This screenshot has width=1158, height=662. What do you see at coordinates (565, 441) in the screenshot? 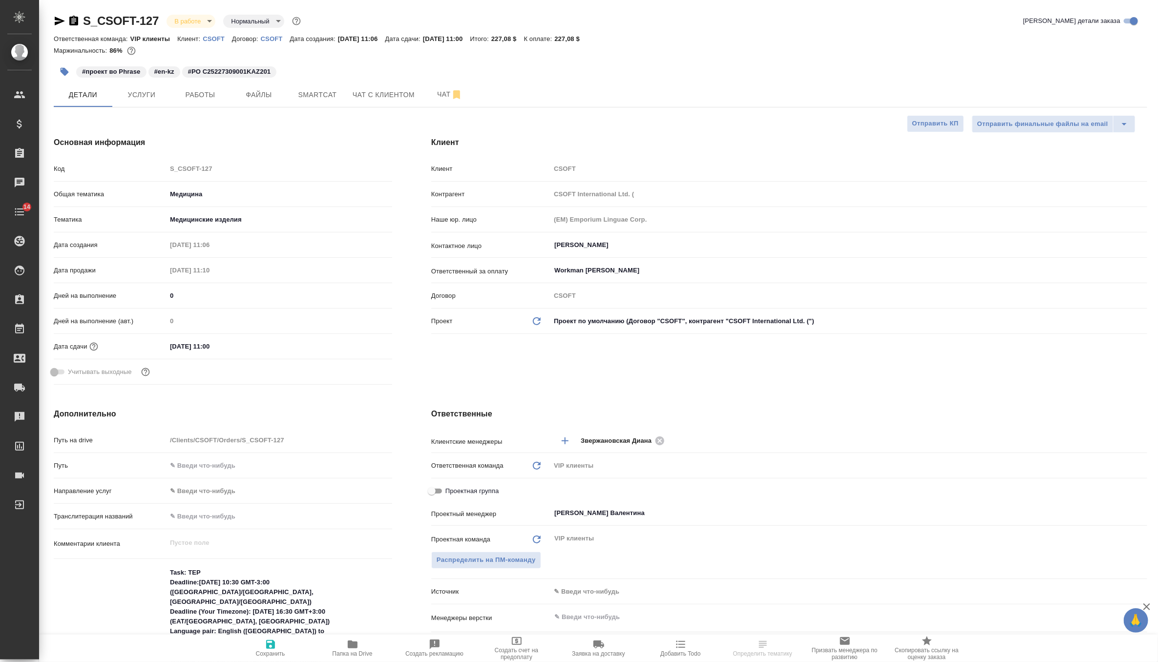
I see `button: Добавить менеджера` at bounding box center [565, 441].